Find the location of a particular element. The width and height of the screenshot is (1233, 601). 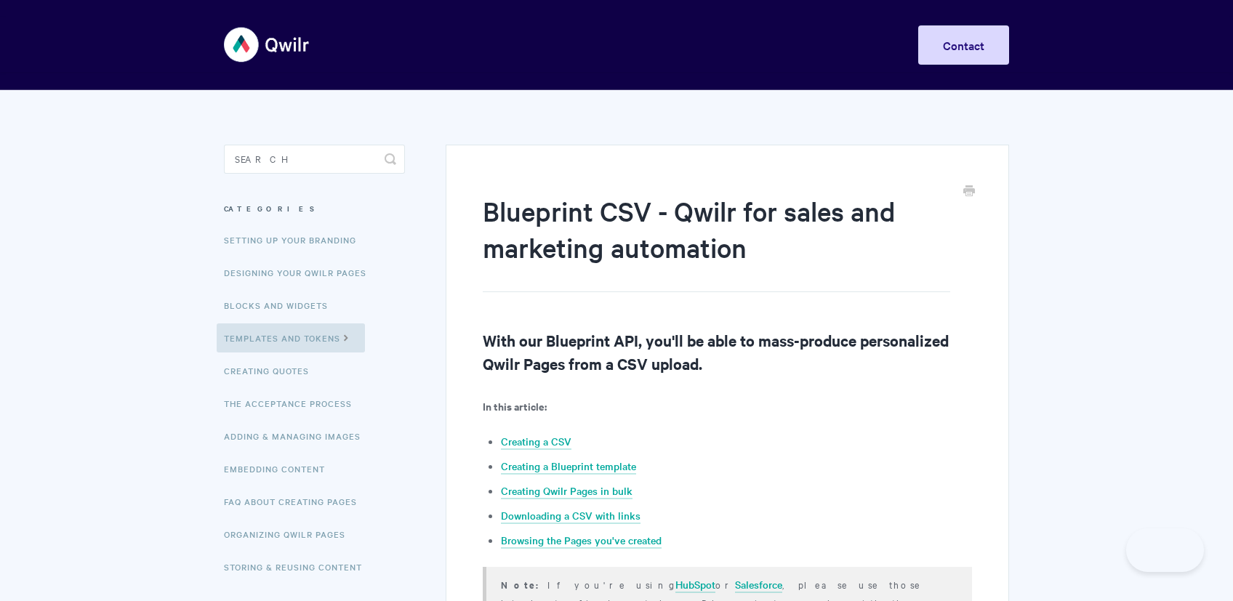

a: Downloading a CSV with links is located at coordinates (571, 516).